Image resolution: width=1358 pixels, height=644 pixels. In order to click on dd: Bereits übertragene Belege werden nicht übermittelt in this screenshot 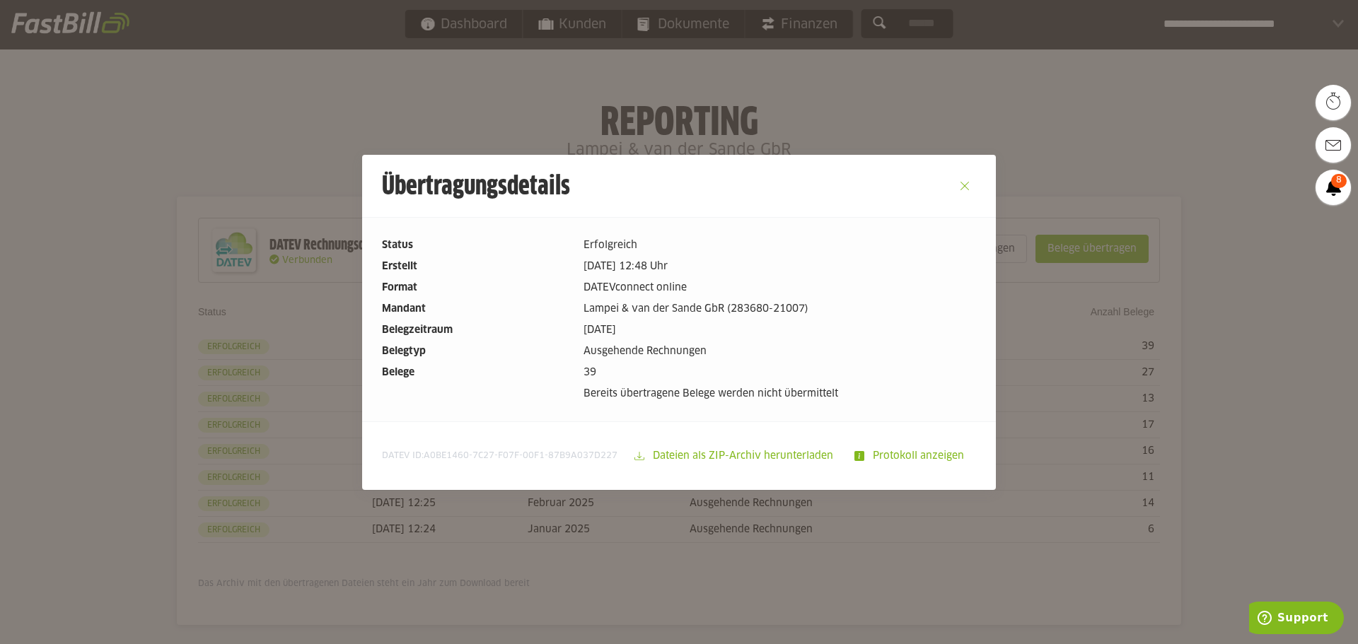, I will do `click(779, 394)`.